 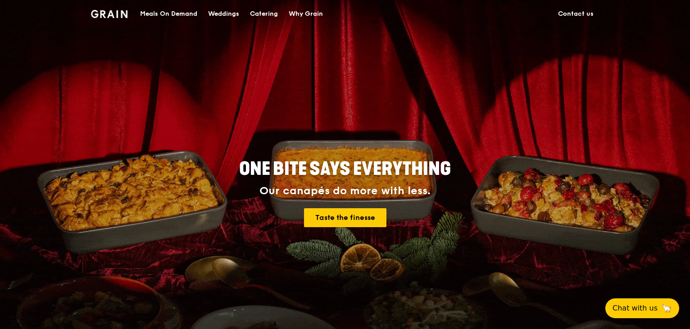 What do you see at coordinates (576, 14) in the screenshot?
I see `a: Contact us` at bounding box center [576, 14].